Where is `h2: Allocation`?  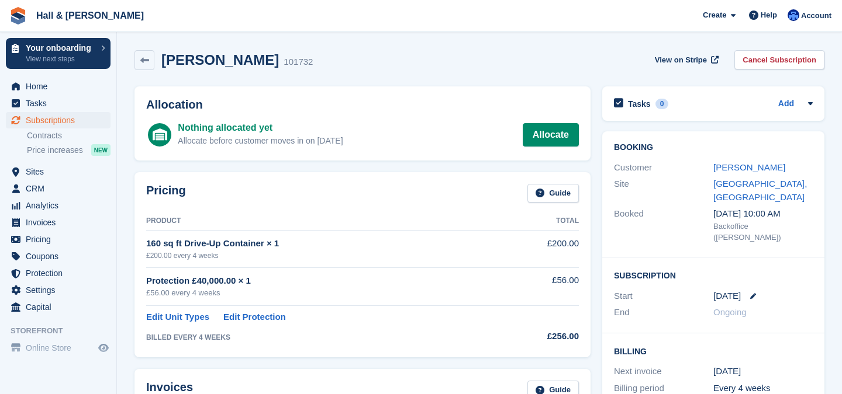 h2: Allocation is located at coordinates (362, 105).